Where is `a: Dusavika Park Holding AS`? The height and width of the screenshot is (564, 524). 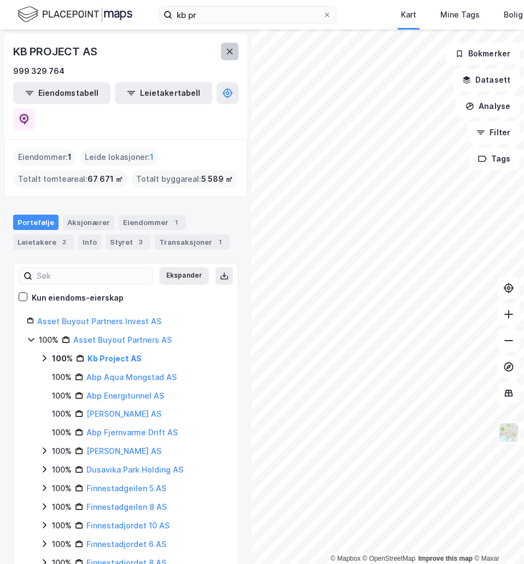
a: Dusavika Park Holding AS is located at coordinates (135, 469).